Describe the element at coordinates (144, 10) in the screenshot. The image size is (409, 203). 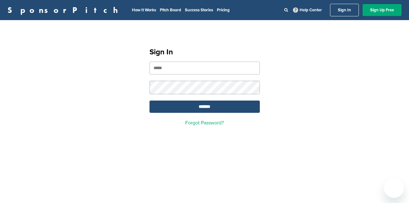
I see `a: How It Works` at that location.